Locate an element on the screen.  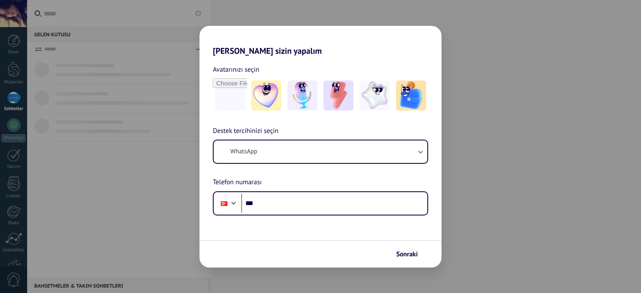
div: Turkey: + 90 is located at coordinates (224, 204).